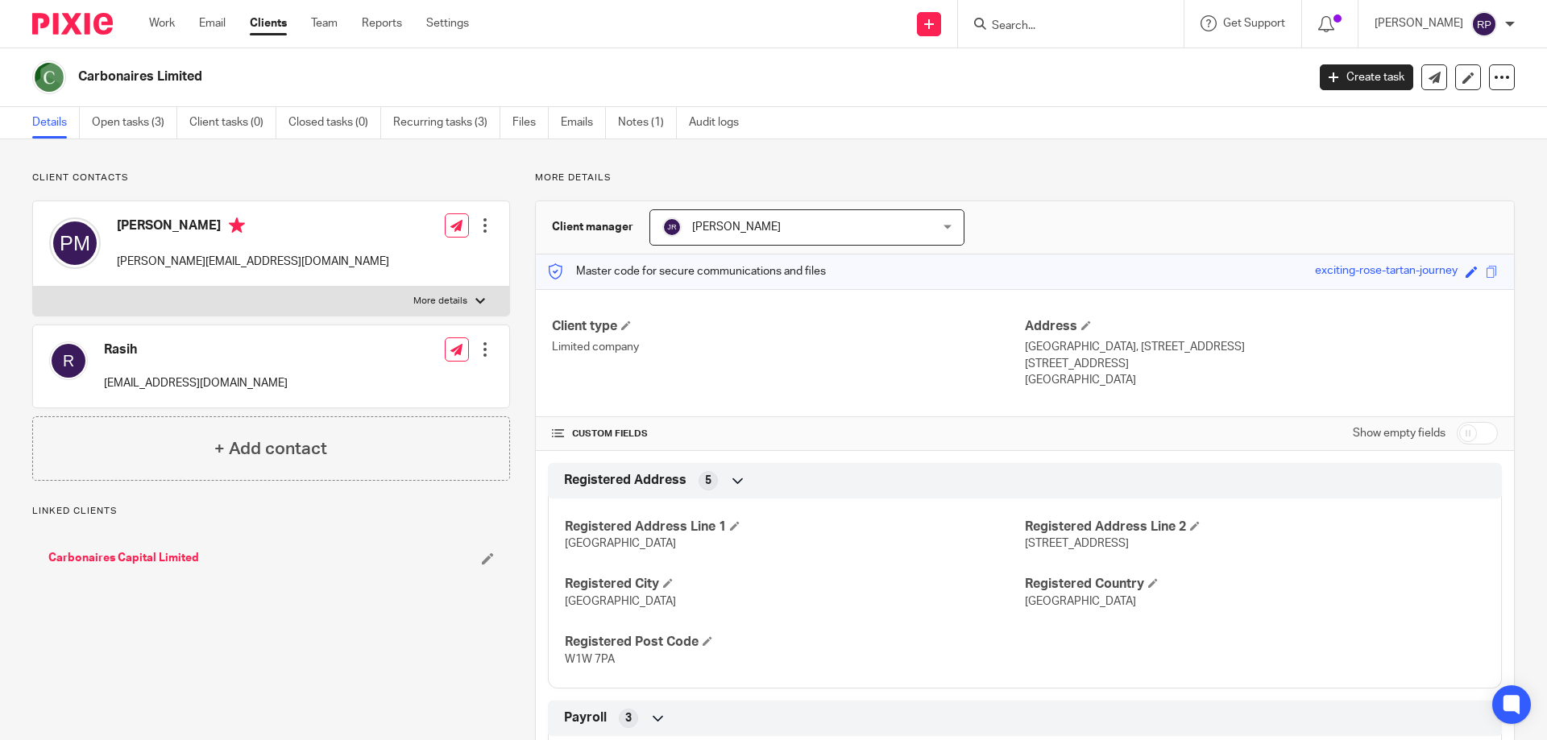 The width and height of the screenshot is (1547, 740). Describe the element at coordinates (268, 23) in the screenshot. I see `a: Clients` at that location.